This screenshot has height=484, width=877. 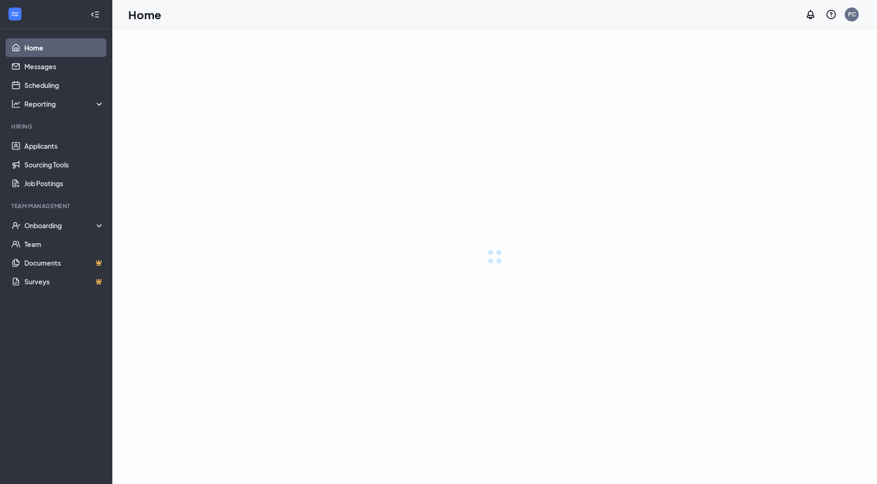 What do you see at coordinates (64, 244) in the screenshot?
I see `a: Team` at bounding box center [64, 244].